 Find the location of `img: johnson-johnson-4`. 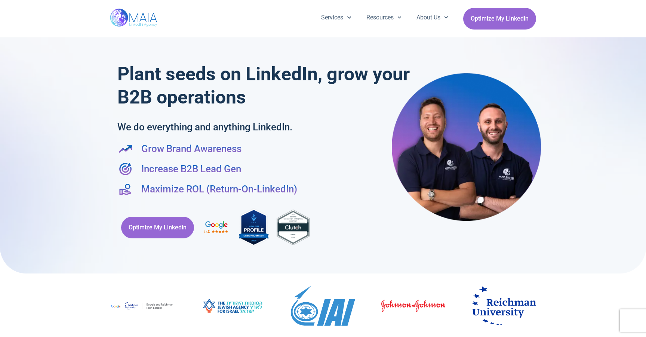

img: johnson-johnson-4 is located at coordinates (414, 306).